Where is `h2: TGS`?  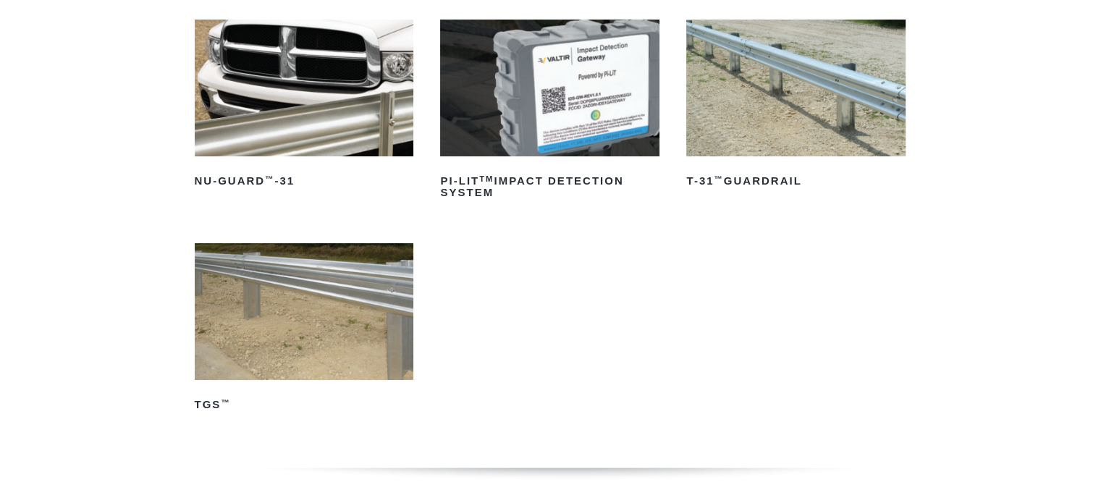 h2: TGS is located at coordinates (304, 405).